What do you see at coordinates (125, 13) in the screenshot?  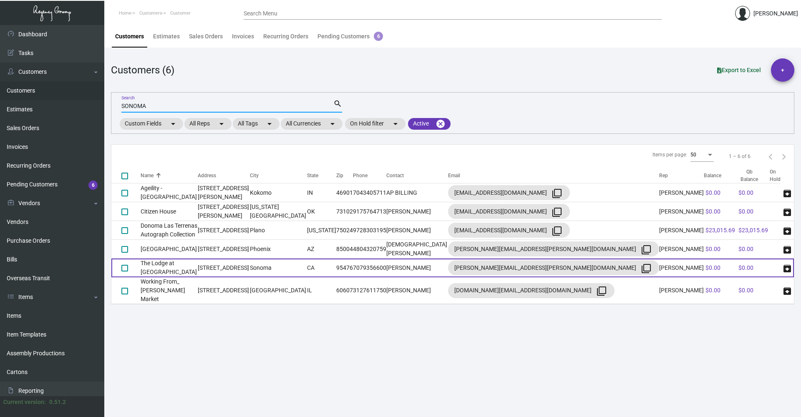 I see `span: Home` at bounding box center [125, 13].